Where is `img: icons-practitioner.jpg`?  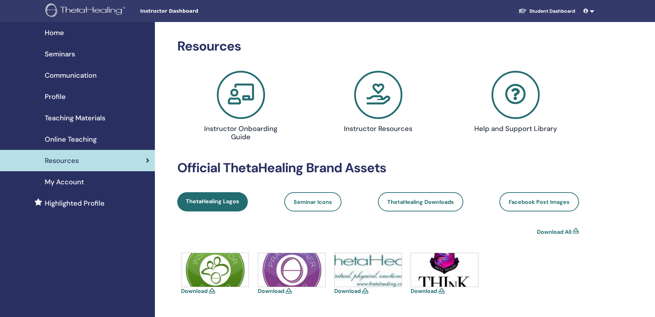
img: icons-practitioner.jpg is located at coordinates (292, 270).